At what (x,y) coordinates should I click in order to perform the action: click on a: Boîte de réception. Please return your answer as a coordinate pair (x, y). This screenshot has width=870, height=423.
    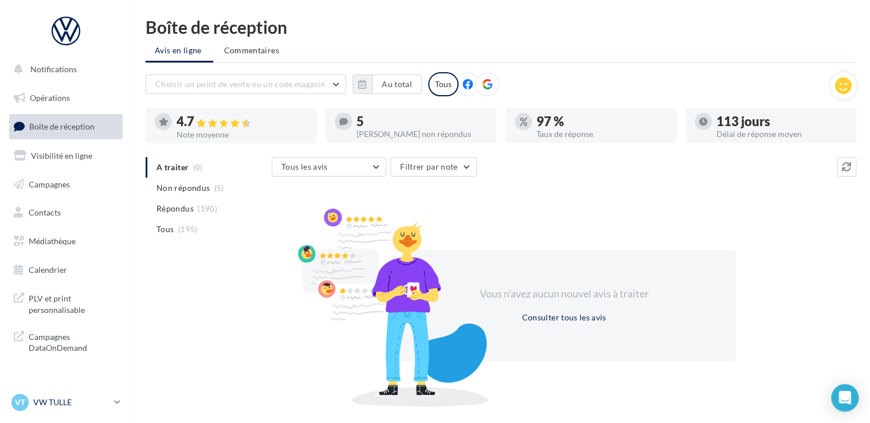
    Looking at the image, I should click on (66, 126).